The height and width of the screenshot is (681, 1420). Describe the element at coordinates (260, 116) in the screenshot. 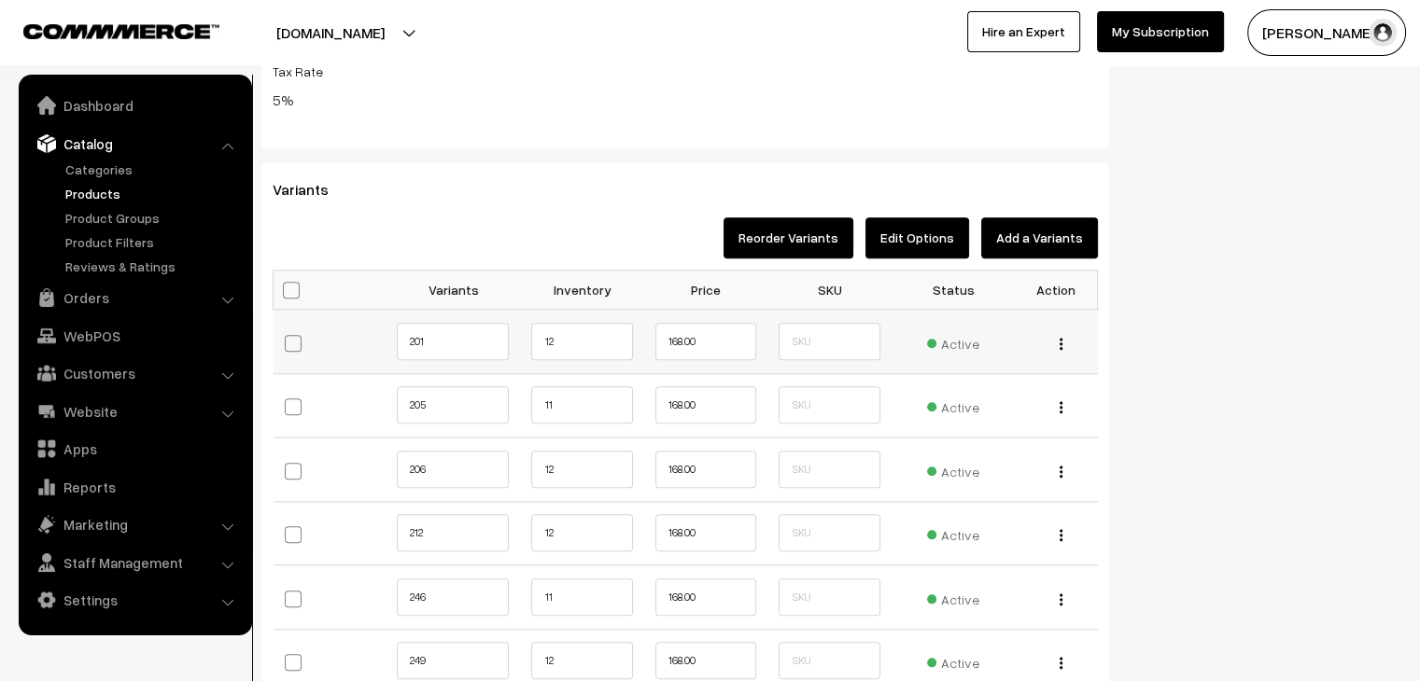

I see `div: Keywords by Traffic` at that location.